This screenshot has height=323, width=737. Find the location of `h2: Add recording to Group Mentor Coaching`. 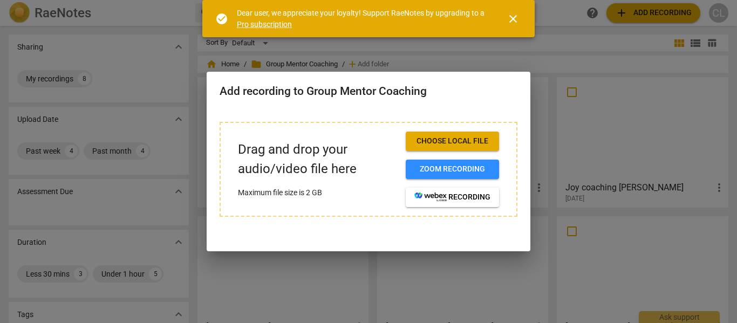

h2: Add recording to Group Mentor Coaching is located at coordinates (368, 91).